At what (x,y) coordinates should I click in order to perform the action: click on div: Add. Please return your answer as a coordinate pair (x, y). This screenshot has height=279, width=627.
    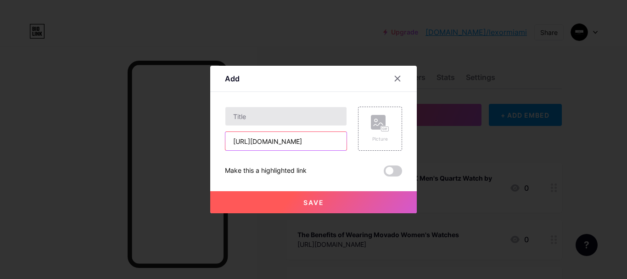
    Looking at the image, I should click on (232, 79).